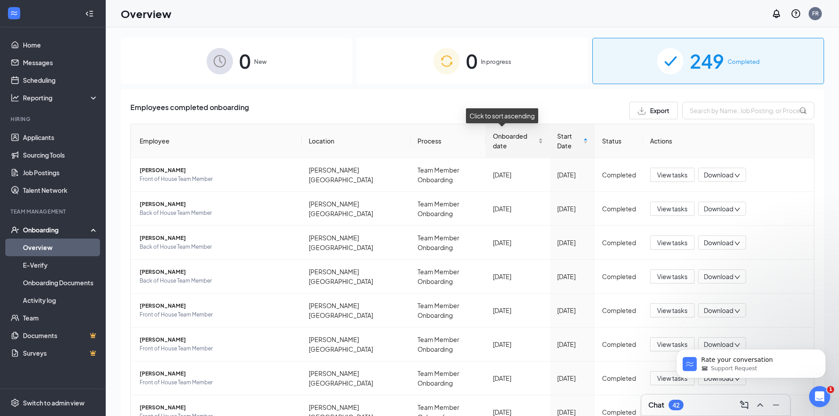  What do you see at coordinates (356, 141) in the screenshot?
I see `th: Location` at bounding box center [356, 141].